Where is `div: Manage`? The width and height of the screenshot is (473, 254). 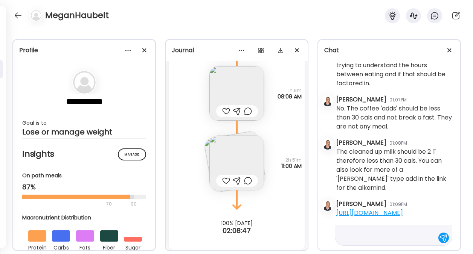 div: Manage is located at coordinates (132, 155).